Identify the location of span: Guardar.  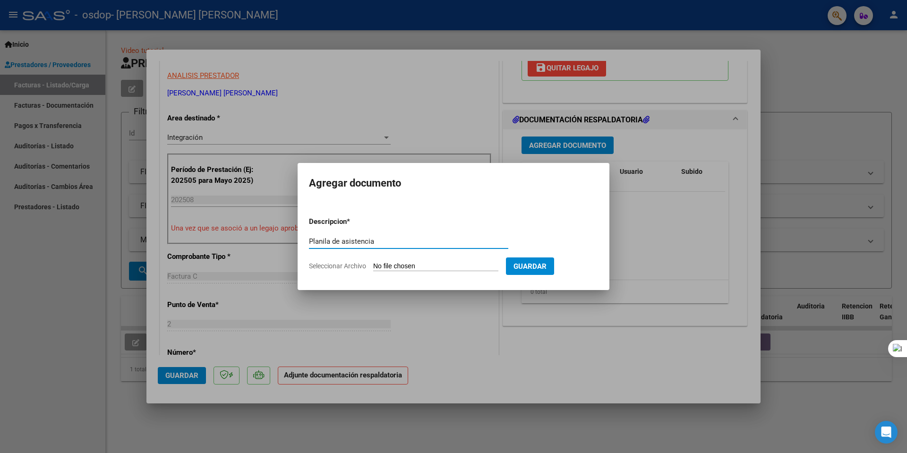
(530, 266).